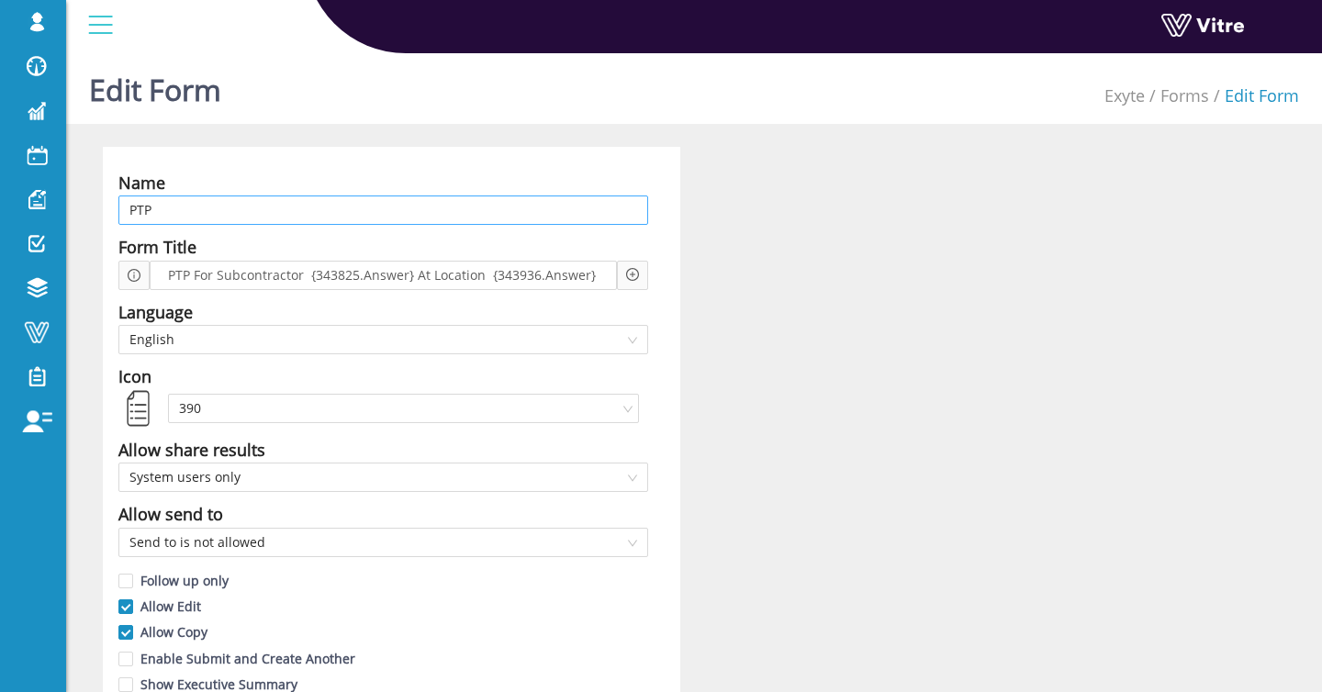 This screenshot has height=692, width=1322. Describe the element at coordinates (1184, 95) in the screenshot. I see `a: Forms` at that location.